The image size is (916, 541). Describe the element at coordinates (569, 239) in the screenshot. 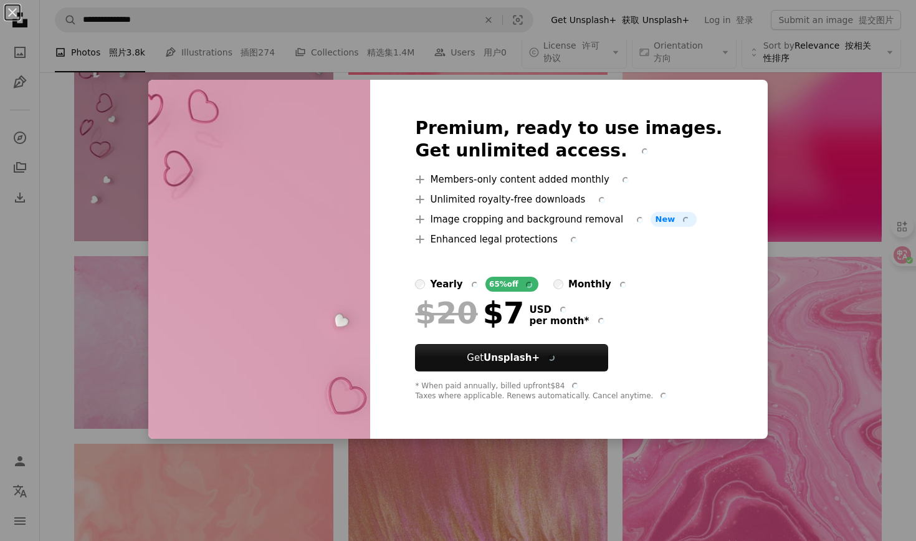

I see `li: Enhanced legal protections` at that location.